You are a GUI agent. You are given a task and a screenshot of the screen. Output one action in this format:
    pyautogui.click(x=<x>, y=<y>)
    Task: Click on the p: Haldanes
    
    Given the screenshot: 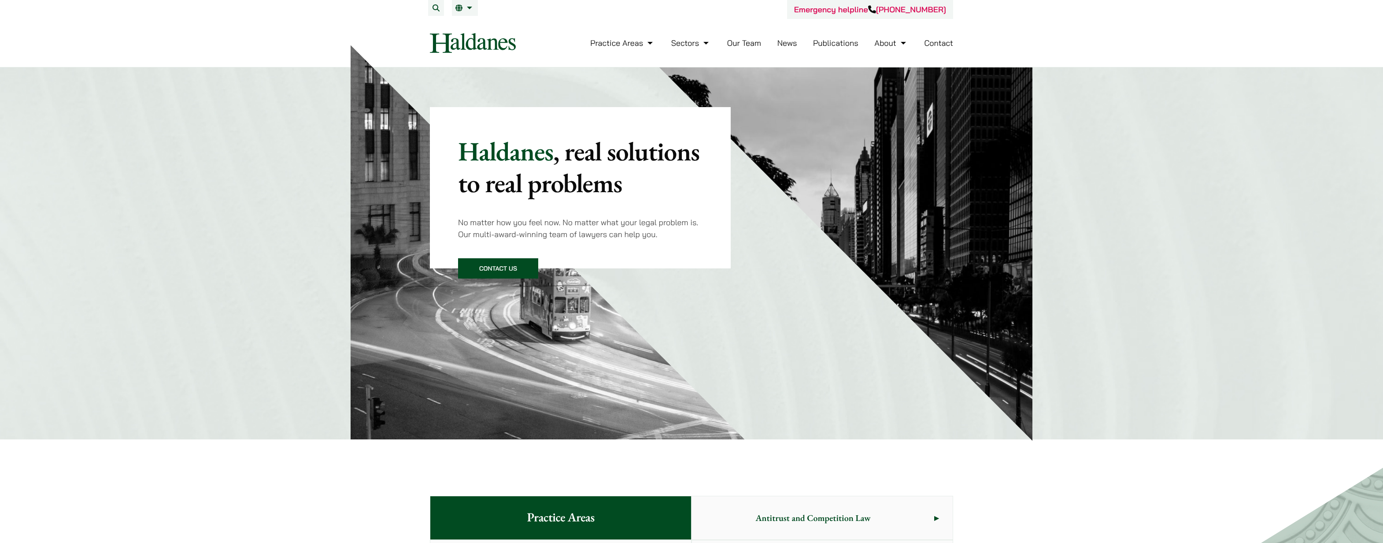 What is the action you would take?
    pyautogui.click(x=580, y=167)
    